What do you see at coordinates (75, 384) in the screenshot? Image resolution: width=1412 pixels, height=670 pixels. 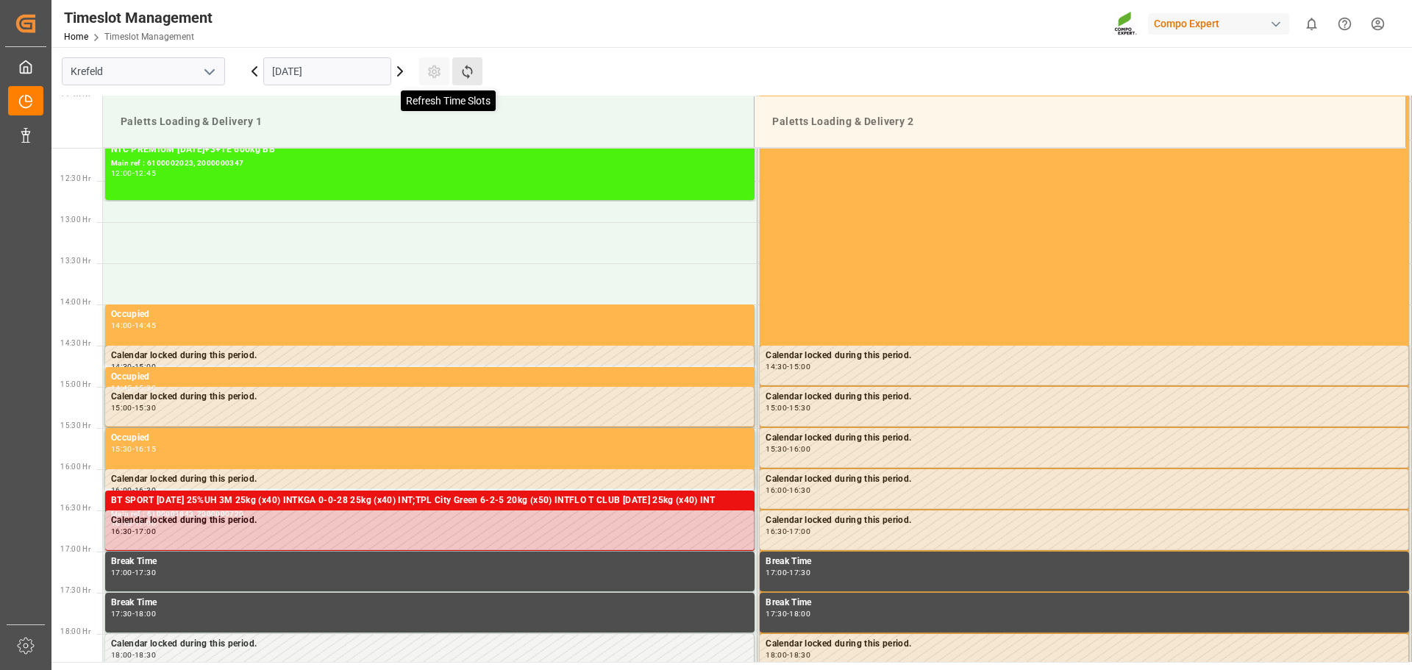 I see `span: 15:00 Hr` at bounding box center [75, 384].